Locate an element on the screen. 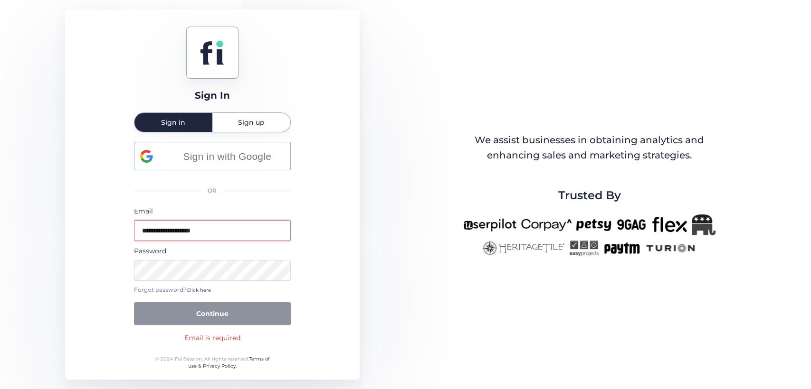  span: Trusted By is located at coordinates (589, 196).